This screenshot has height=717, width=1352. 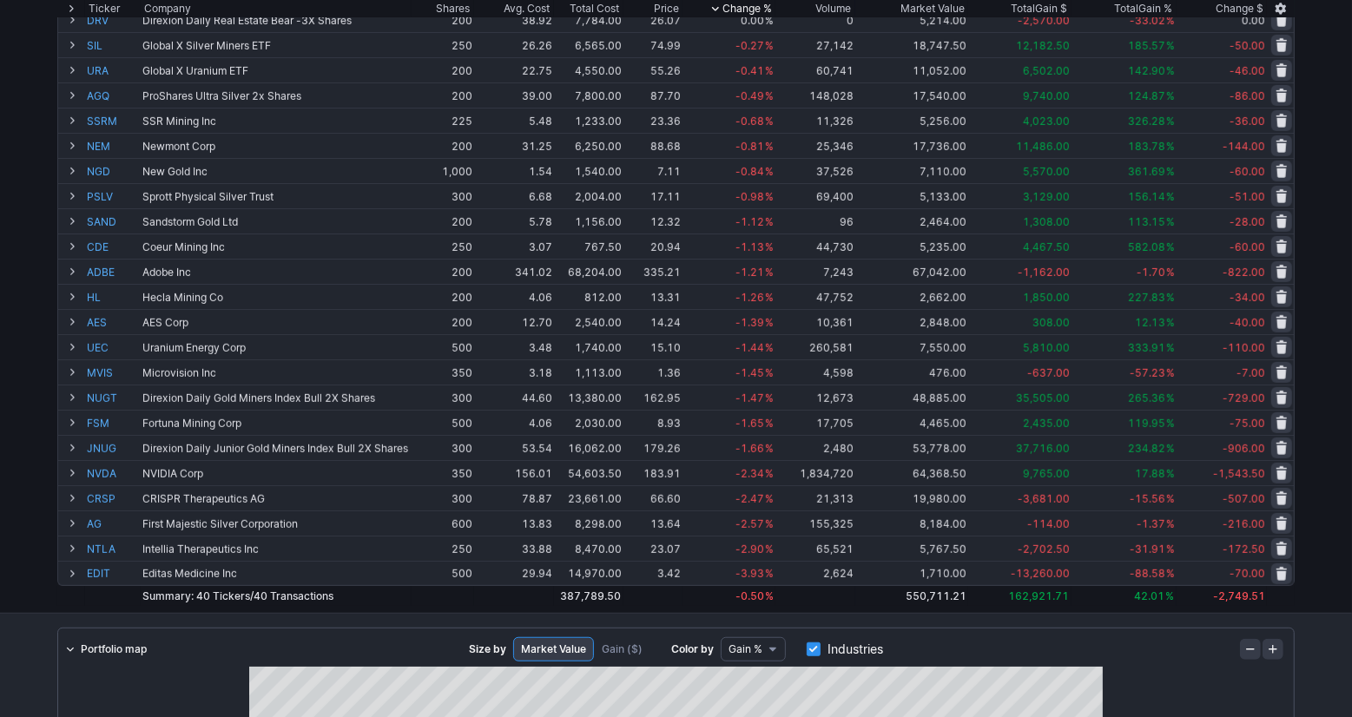 I want to click on td: 17,705, so click(x=815, y=422).